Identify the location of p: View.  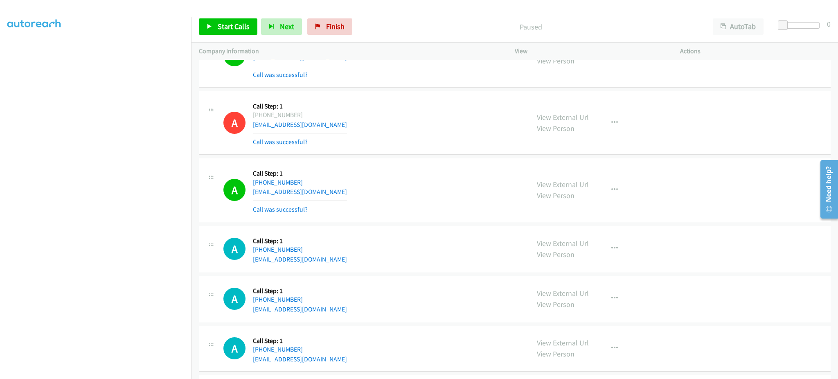
(590, 51).